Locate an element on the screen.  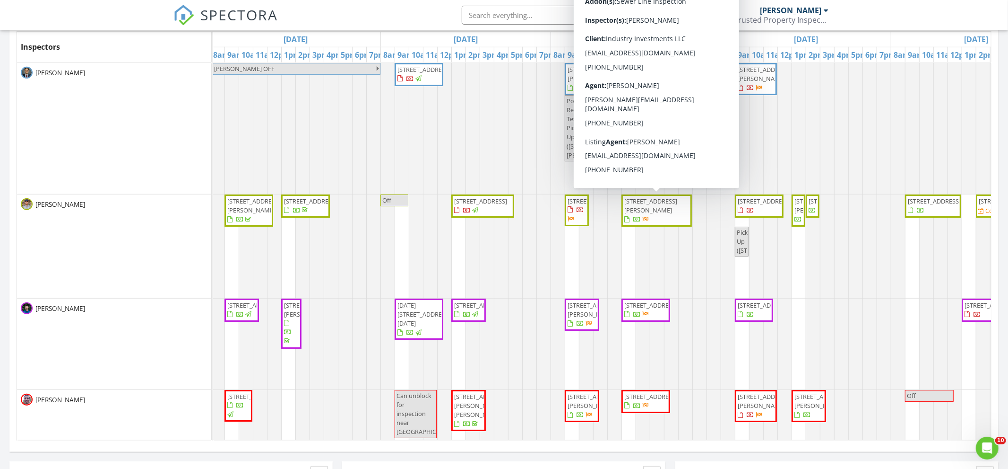
a: Go to August 29, 2025 is located at coordinates (976, 39).